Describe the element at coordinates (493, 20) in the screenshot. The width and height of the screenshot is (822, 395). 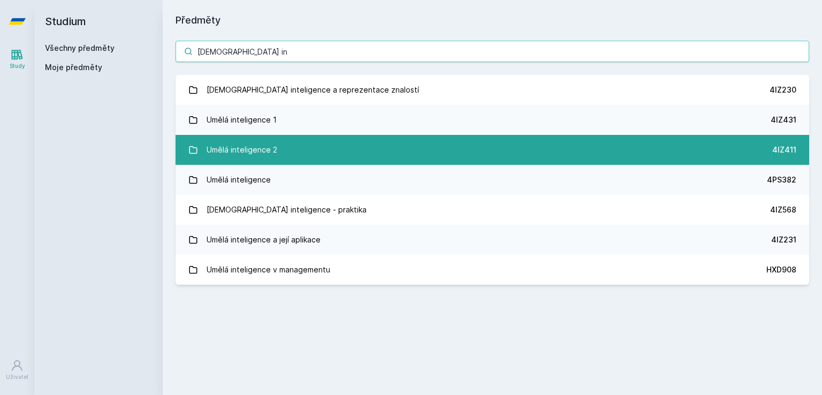
I see `h1: Předměty` at that location.